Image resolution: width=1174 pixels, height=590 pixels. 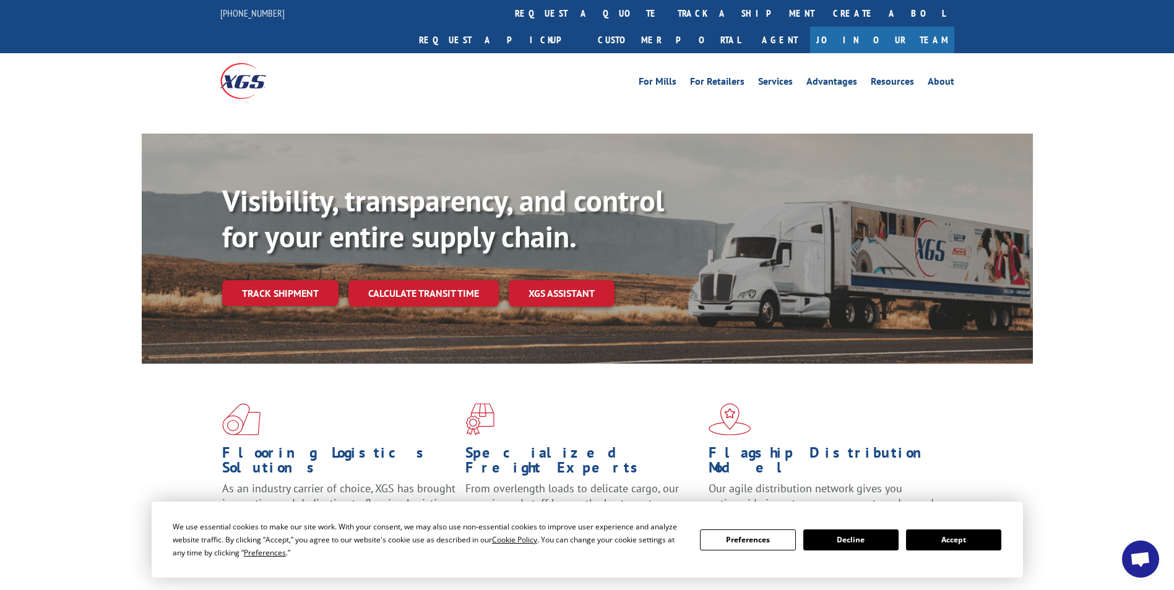 What do you see at coordinates (582, 463) in the screenshot?
I see `h1: Specialized Freight Experts` at bounding box center [582, 463].